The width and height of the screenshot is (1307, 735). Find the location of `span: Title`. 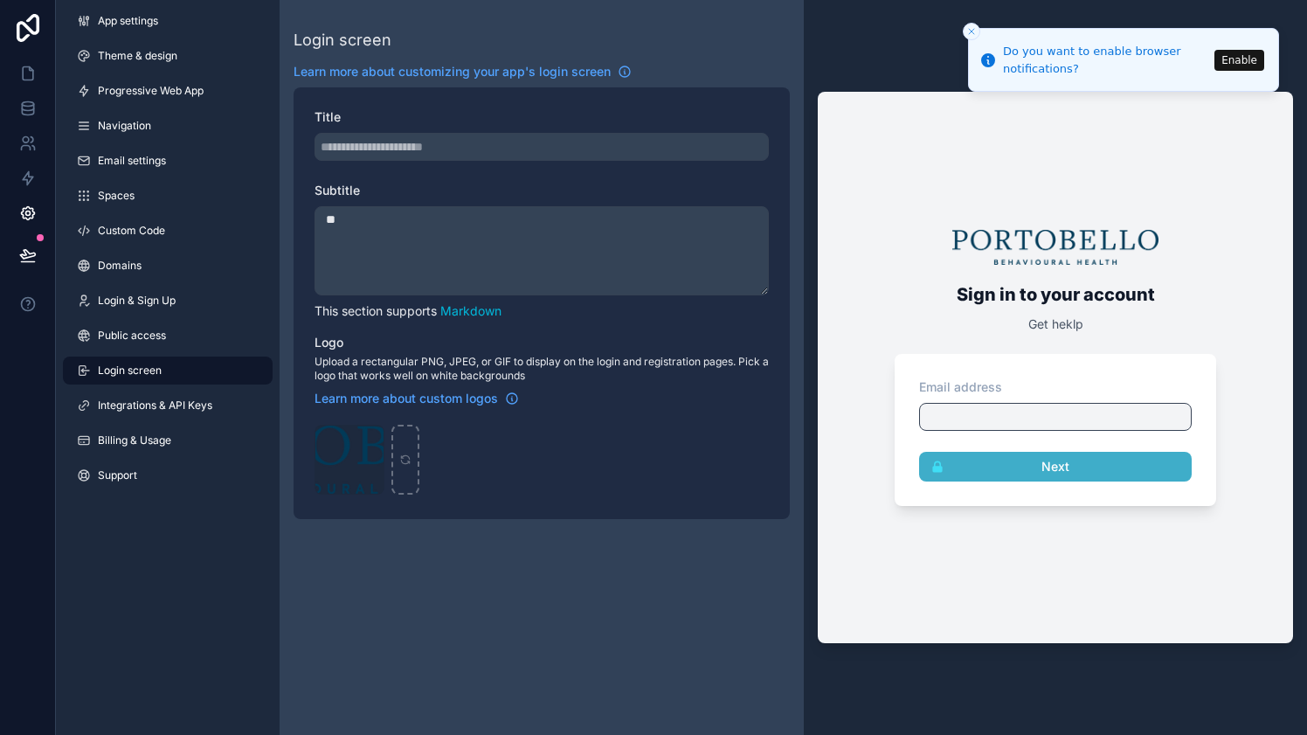

span: Title is located at coordinates (328, 116).